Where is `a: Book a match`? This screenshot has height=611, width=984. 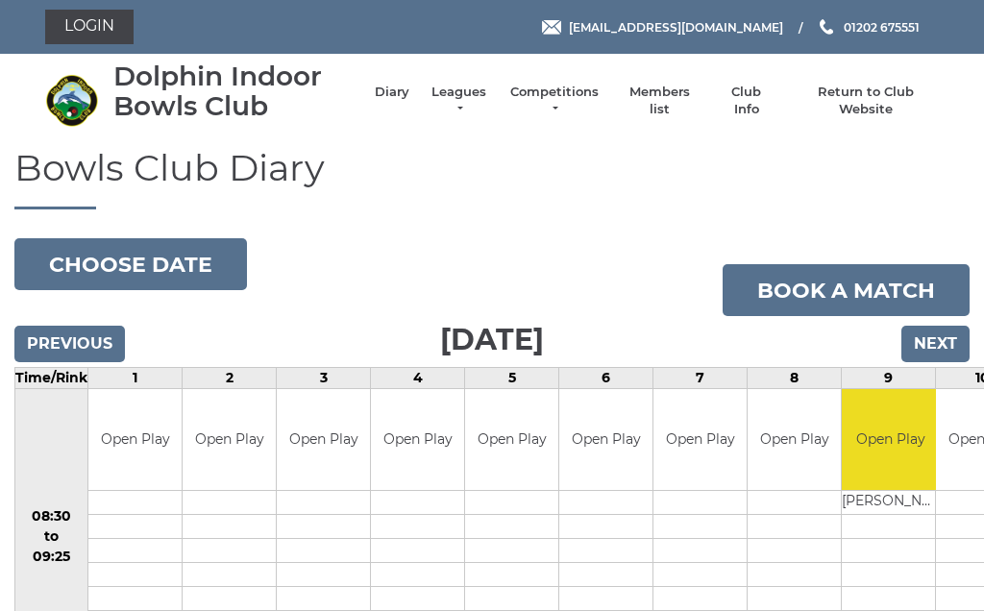
a: Book a match is located at coordinates (846, 290).